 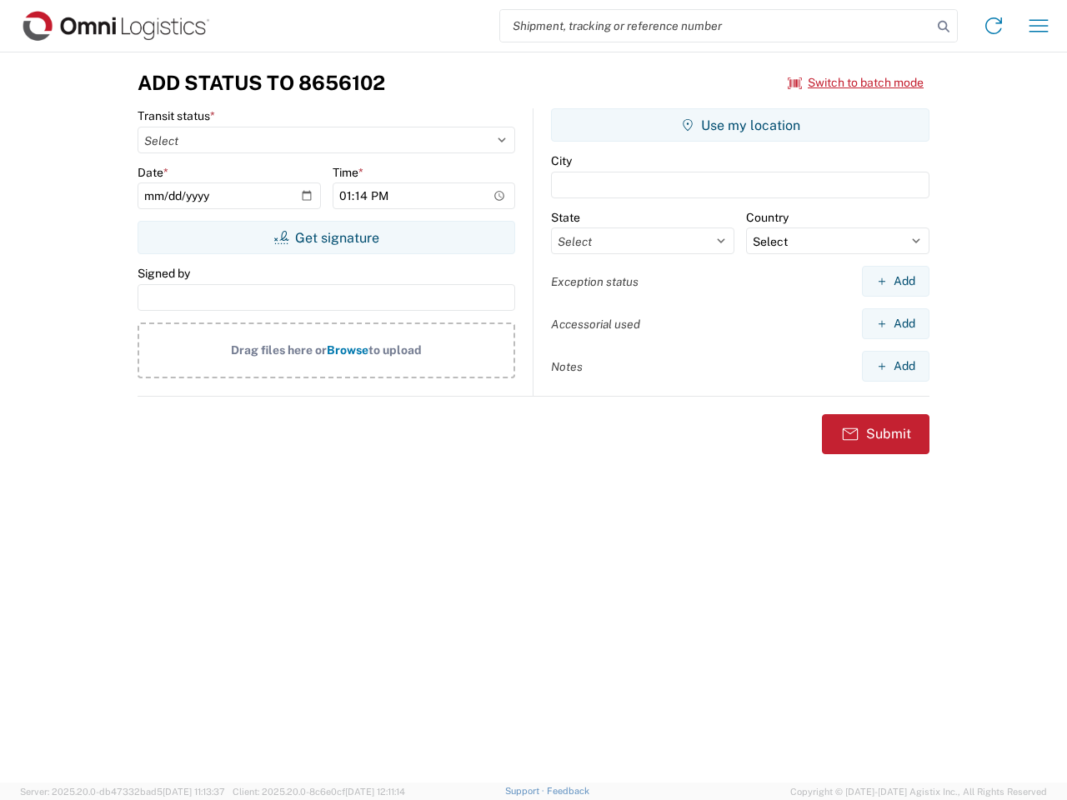 What do you see at coordinates (318, 792) in the screenshot?
I see `span: Client: 2025.20.0-8c6e0cf` at bounding box center [318, 792].